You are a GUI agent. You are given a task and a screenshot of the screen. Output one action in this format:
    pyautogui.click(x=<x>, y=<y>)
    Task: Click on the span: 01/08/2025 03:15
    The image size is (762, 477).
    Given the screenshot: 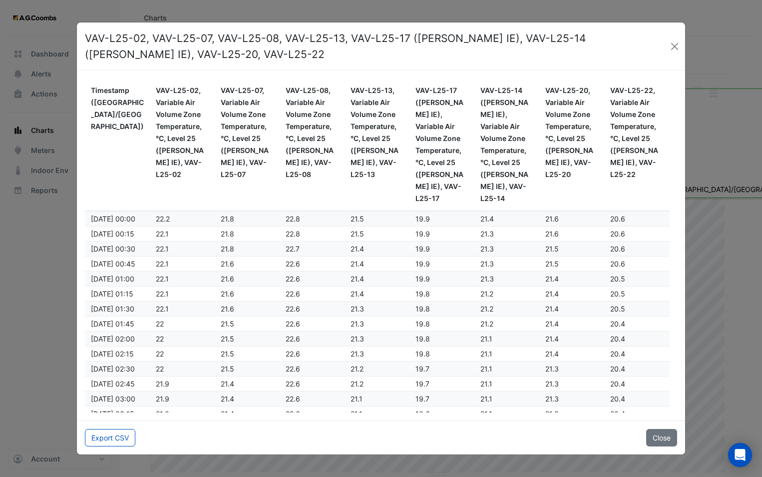 What is the action you would take?
    pyautogui.click(x=112, y=413)
    